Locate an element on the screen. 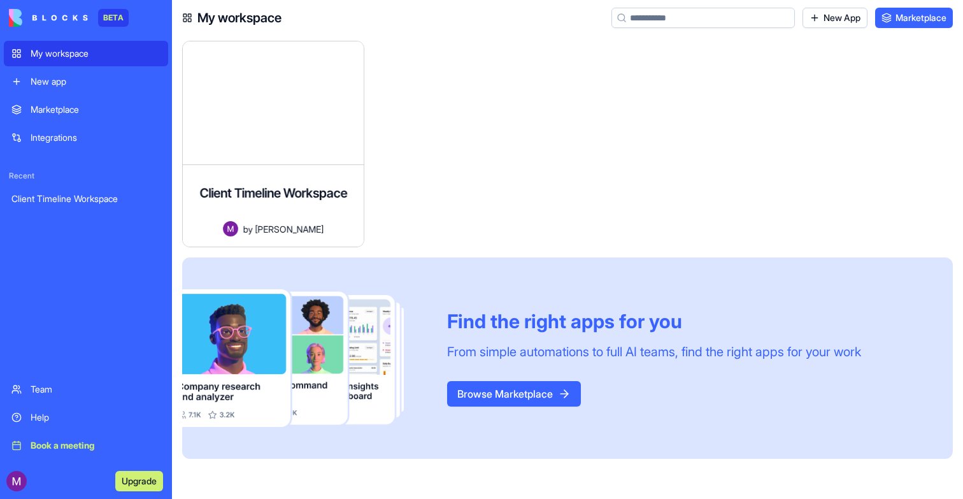  img: ACg8ocLj0_LVOa5g-M54f6QG8hOBfV-NLOkvVAFuNurQqjr33iUNmQ=s96-c is located at coordinates (17, 481).